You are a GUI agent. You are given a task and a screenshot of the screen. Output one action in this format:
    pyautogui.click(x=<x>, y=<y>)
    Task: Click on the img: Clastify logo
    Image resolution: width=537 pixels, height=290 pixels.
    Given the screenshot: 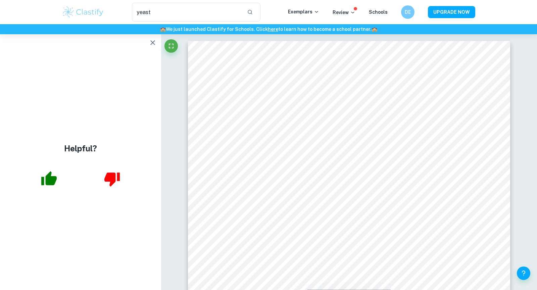 What is the action you would take?
    pyautogui.click(x=83, y=12)
    